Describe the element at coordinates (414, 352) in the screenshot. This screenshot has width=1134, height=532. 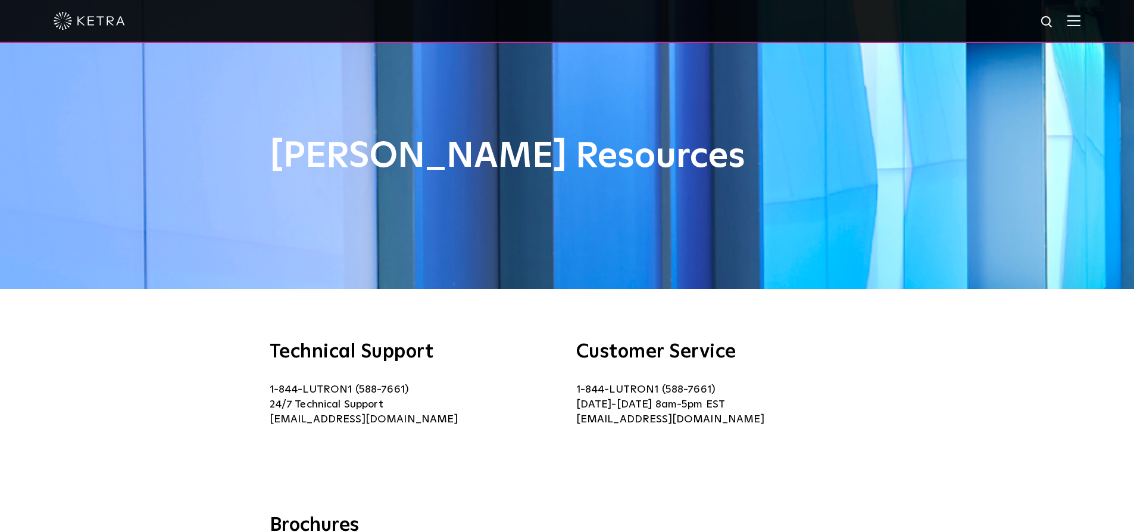
I see `h3: Technical Support` at that location.